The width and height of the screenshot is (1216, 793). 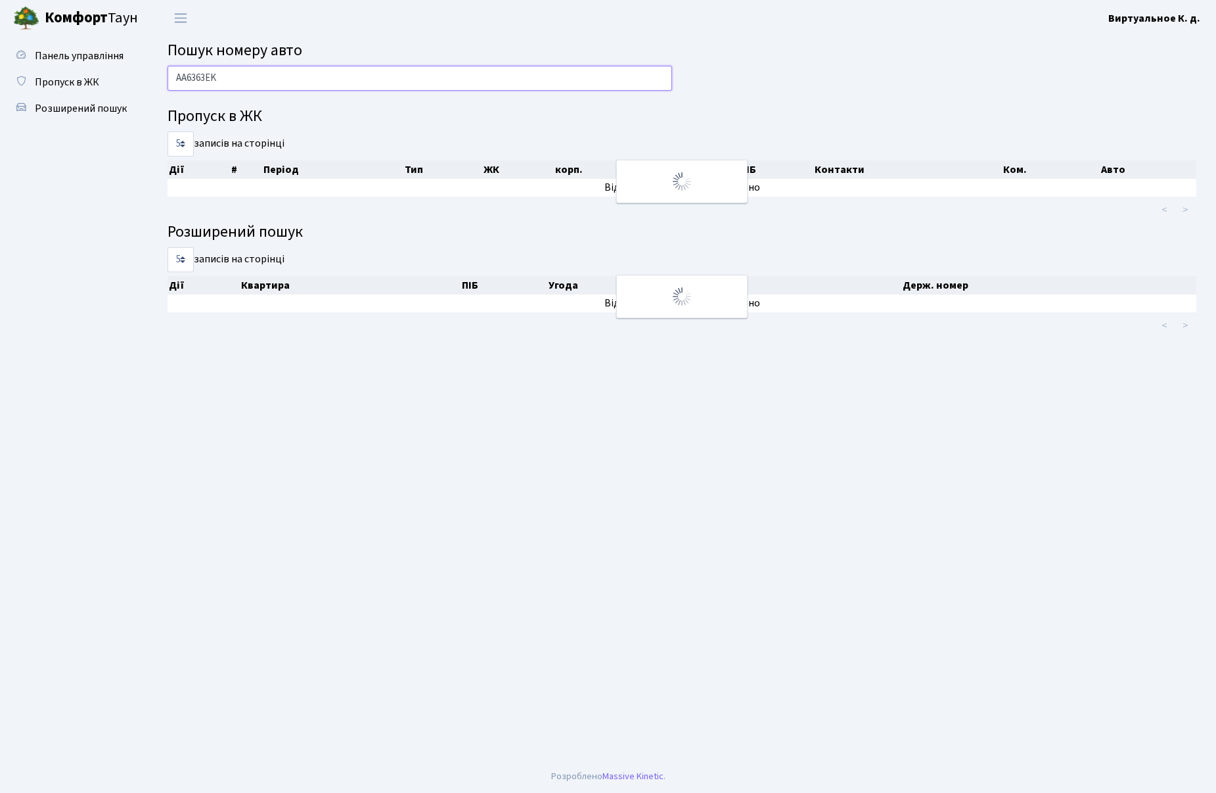 What do you see at coordinates (1155, 18) in the screenshot?
I see `b: Виртуальное К. д.` at bounding box center [1155, 18].